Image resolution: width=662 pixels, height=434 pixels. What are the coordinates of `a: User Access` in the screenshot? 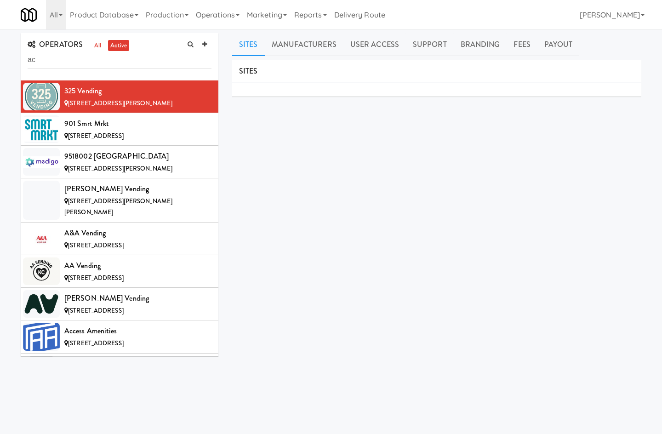 It's located at (375, 45).